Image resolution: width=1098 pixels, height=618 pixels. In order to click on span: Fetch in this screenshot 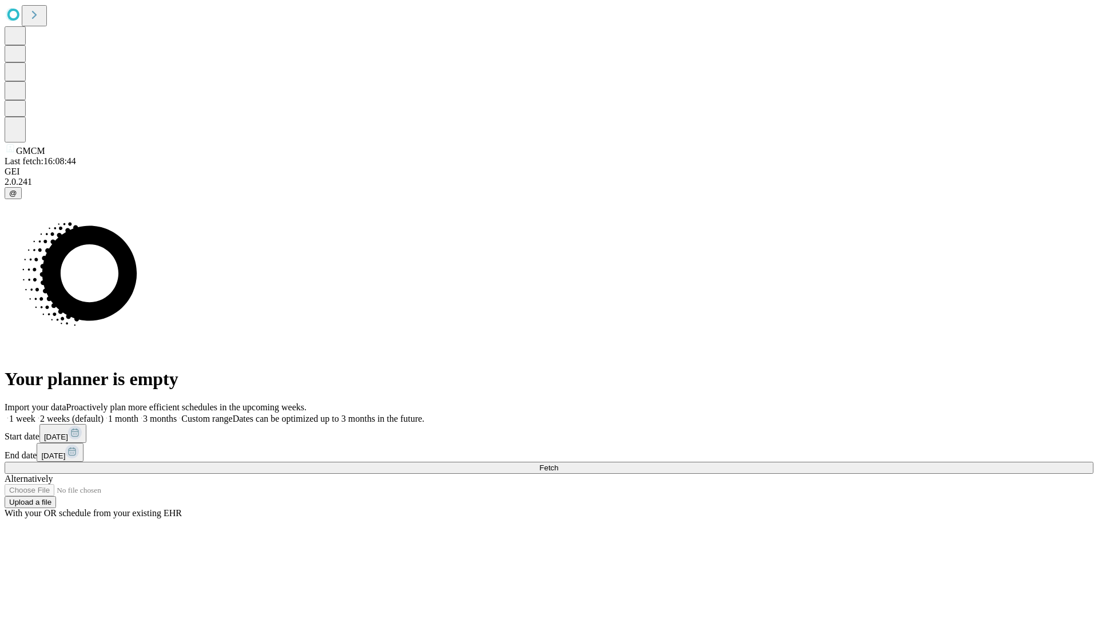, I will do `click(548, 467)`.